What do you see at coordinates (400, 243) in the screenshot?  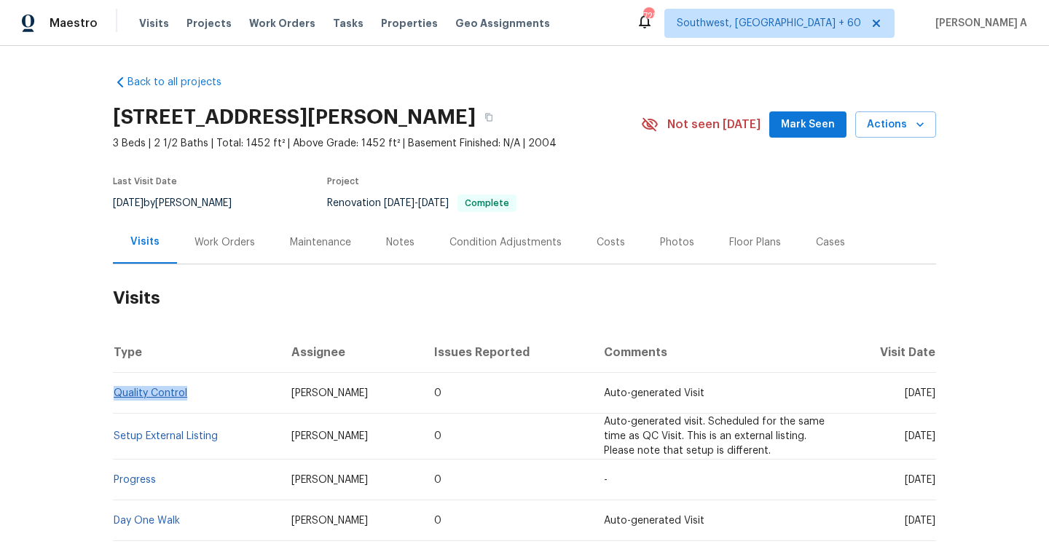 I see `div: Notes` at bounding box center [400, 243].